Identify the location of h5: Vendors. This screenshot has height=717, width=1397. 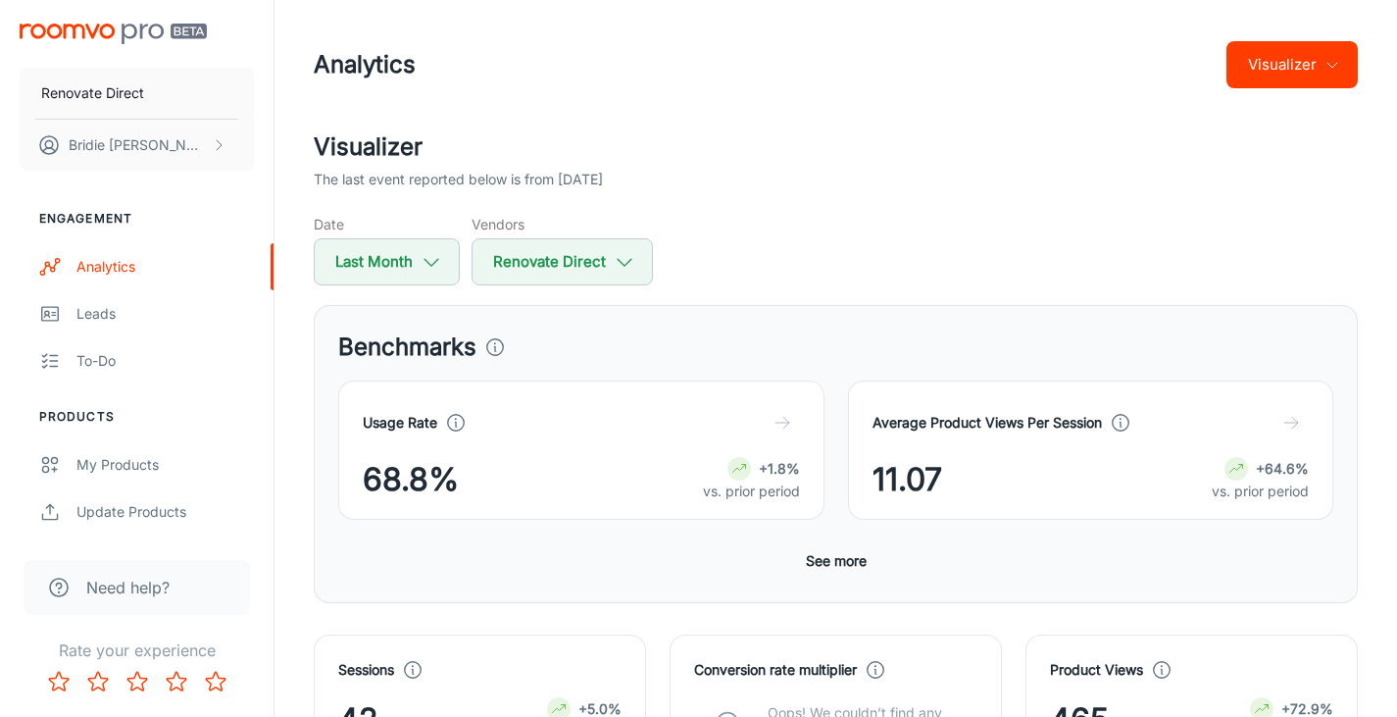
(562, 224).